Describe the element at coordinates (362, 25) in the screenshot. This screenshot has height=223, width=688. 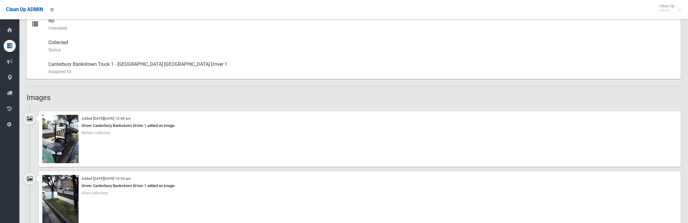
I see `div: No` at that location.